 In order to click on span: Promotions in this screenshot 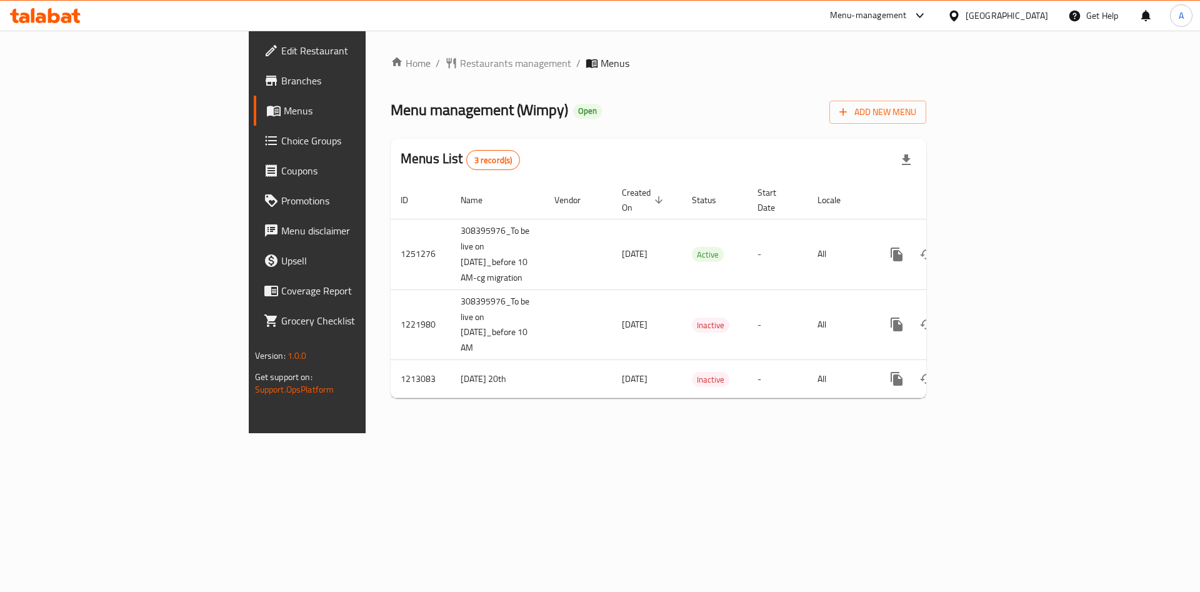, I will do `click(360, 201)`.